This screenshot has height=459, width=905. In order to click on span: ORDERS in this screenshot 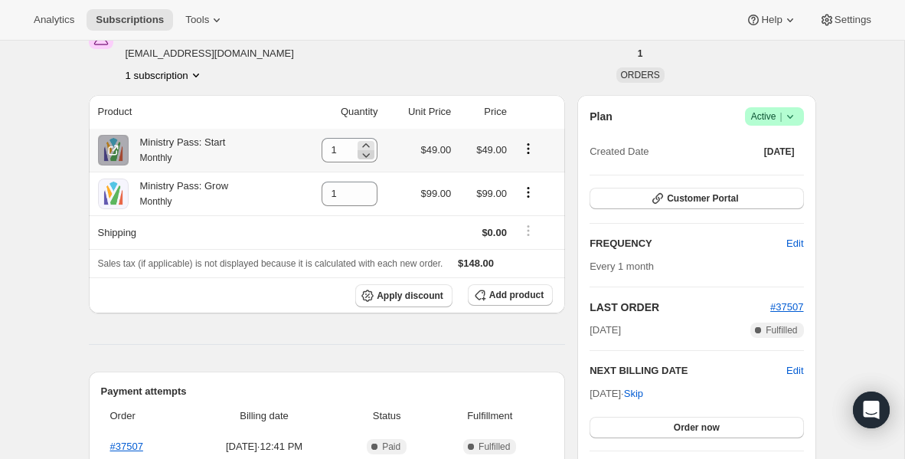, I will do `click(640, 75)`.